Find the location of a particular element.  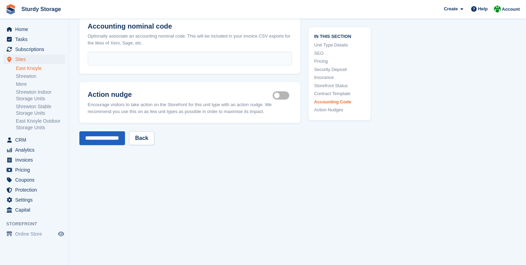

a: Security Deposit is located at coordinates (340, 69).